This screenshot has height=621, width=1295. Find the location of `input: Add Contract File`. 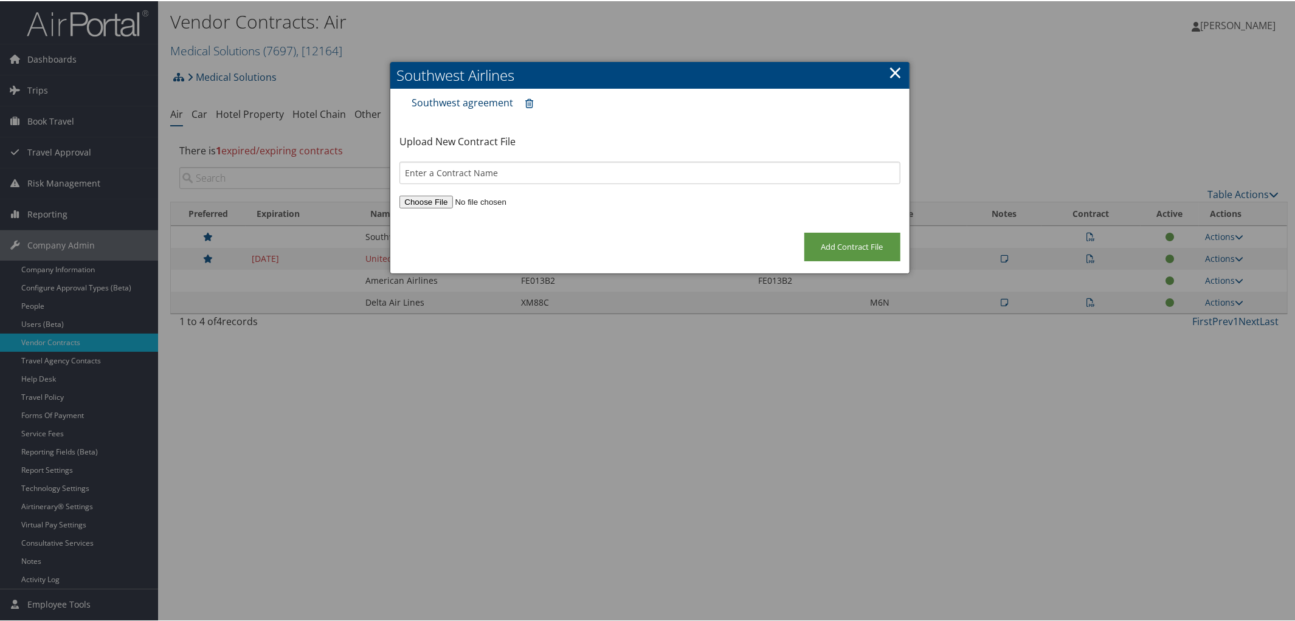

input: Add Contract File is located at coordinates (853, 246).